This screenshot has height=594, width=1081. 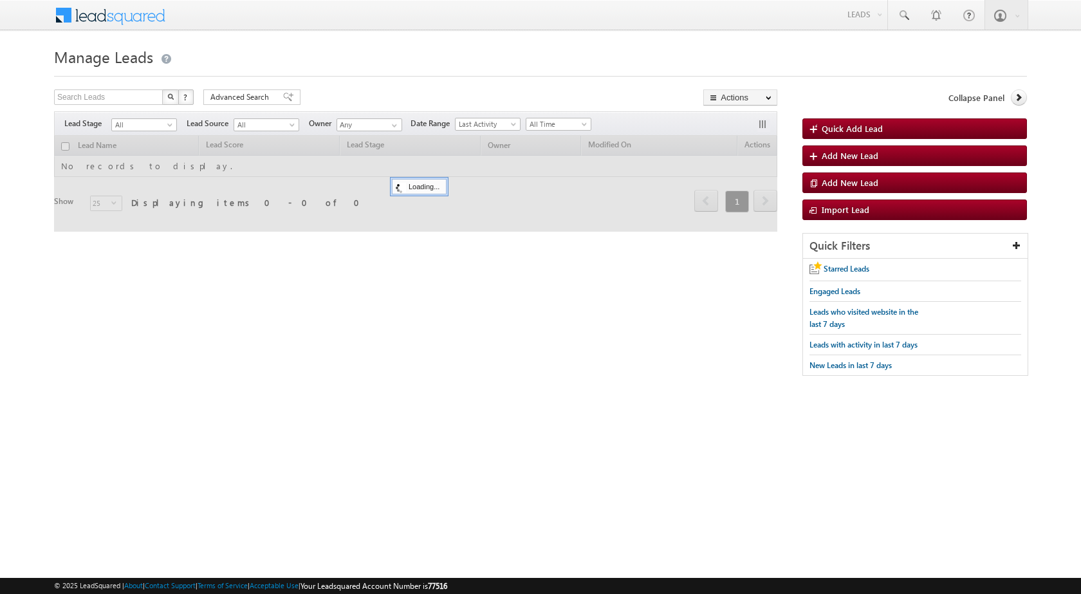 I want to click on span: Manage Leads, so click(x=104, y=57).